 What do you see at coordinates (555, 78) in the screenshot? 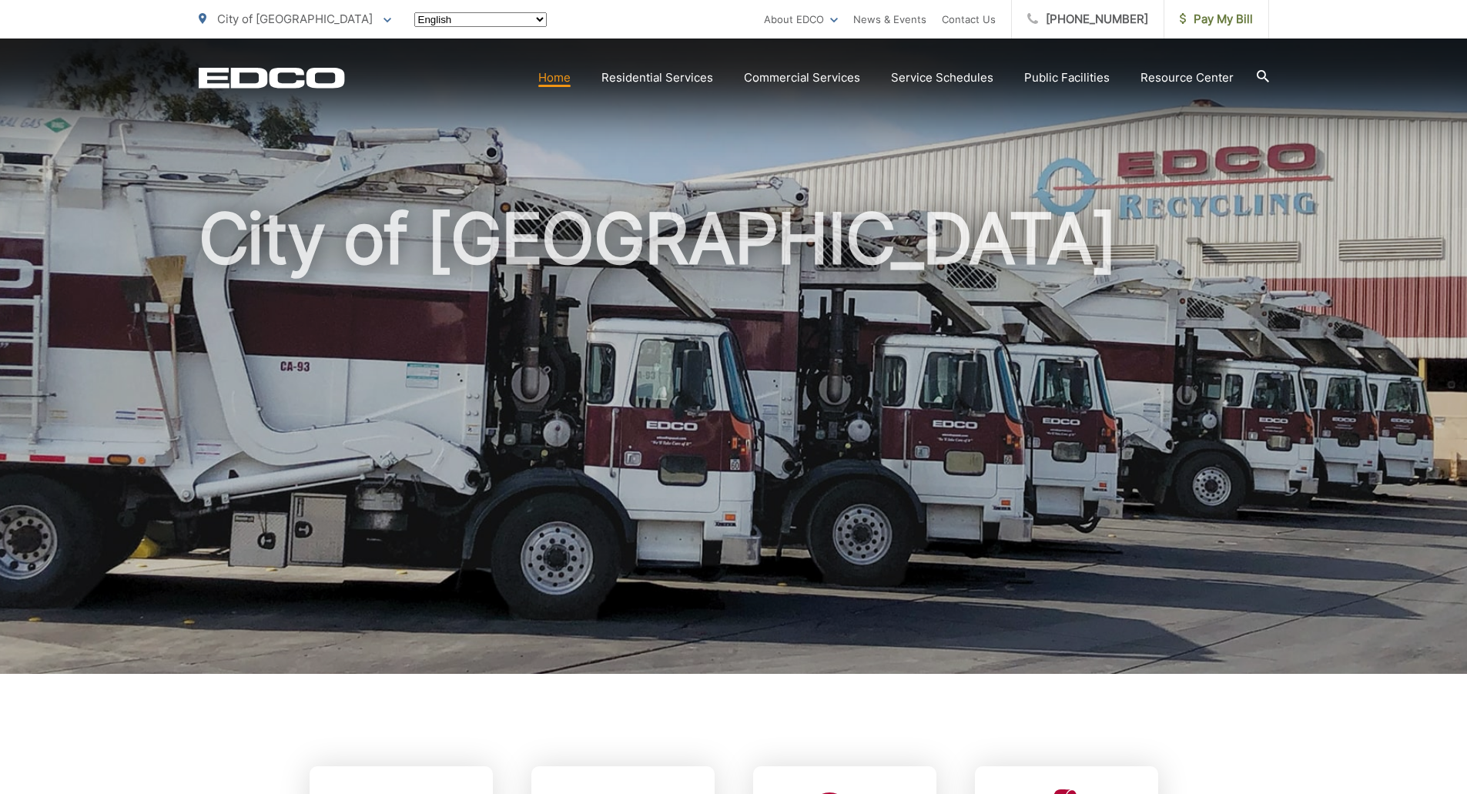
I see `a: Home` at bounding box center [555, 78].